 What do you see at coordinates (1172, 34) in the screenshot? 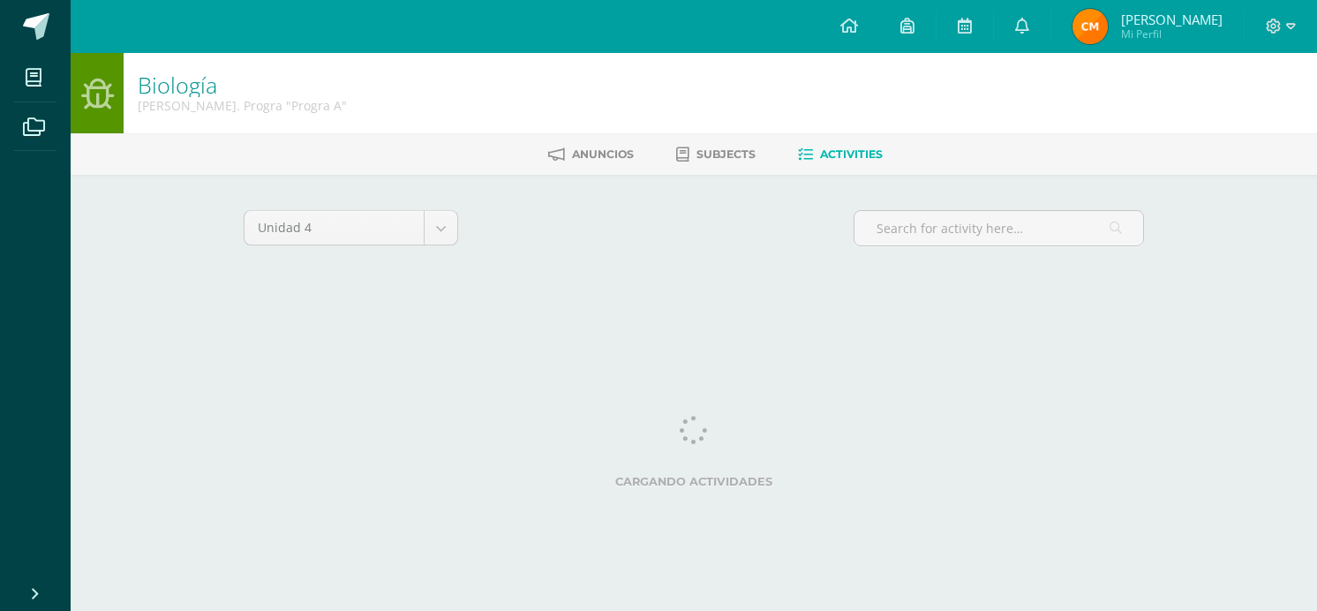
I see `span: Mi Perfil` at bounding box center [1172, 34].